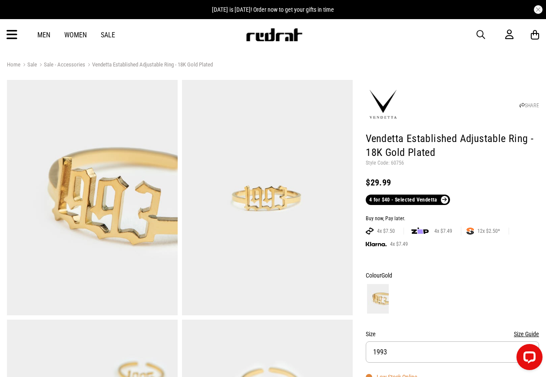 This screenshot has width=546, height=377. Describe the element at coordinates (76, 35) in the screenshot. I see `a: Women` at that location.